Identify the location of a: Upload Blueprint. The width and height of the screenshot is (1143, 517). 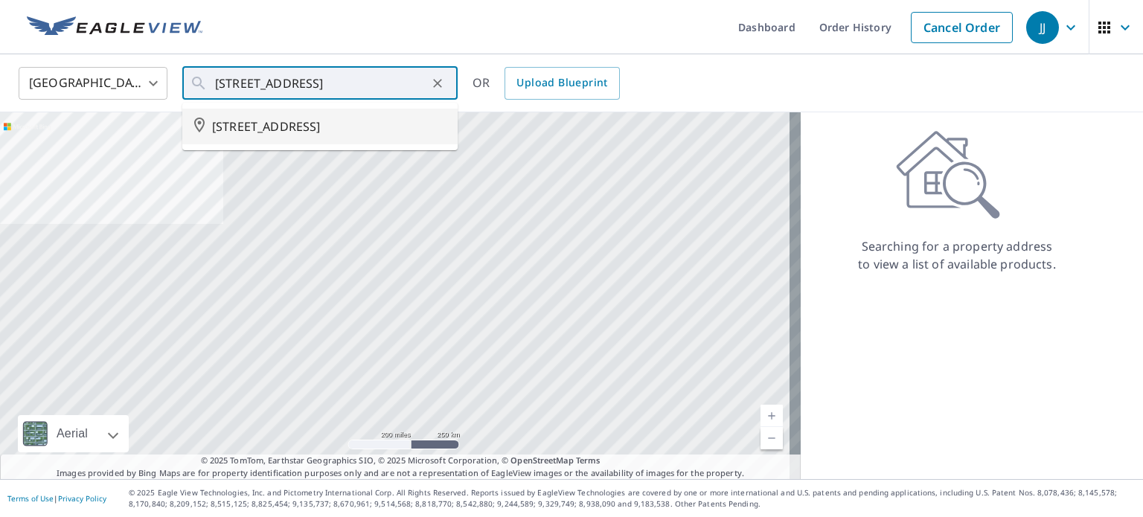
(562, 83).